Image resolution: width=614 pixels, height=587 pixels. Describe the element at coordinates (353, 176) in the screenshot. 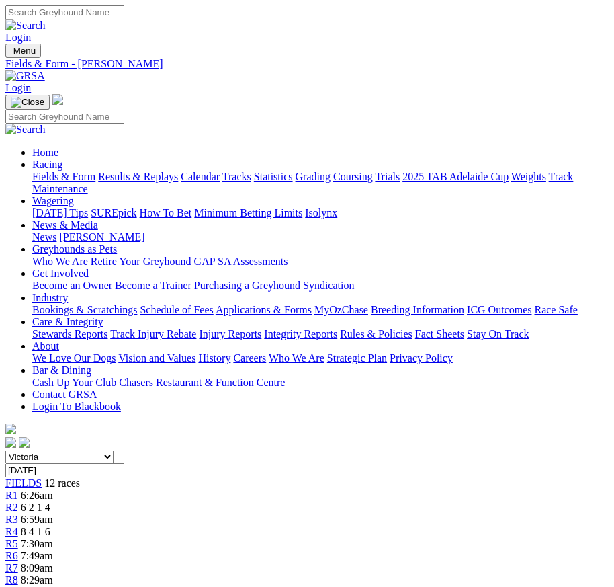

I see `a: Coursing` at that location.